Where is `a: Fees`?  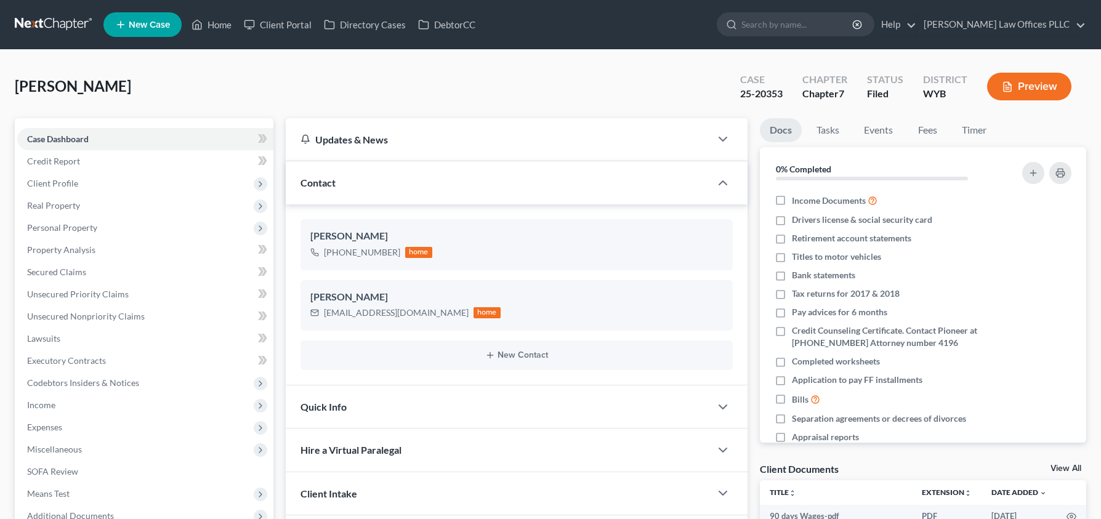
a: Fees is located at coordinates (927, 130).